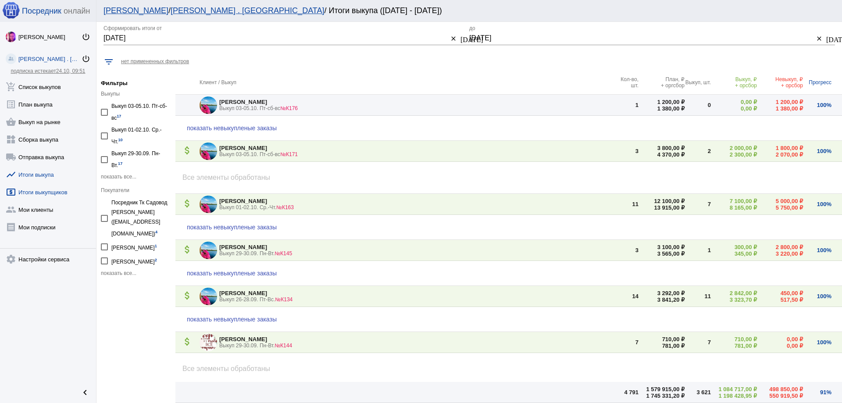 Image resolution: width=842 pixels, height=403 pixels. What do you see at coordinates (626, 82) in the screenshot?
I see `th: Кол-во, шт.` at bounding box center [626, 82].